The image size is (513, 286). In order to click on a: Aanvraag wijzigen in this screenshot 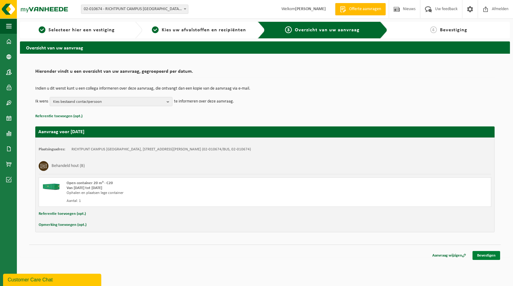, I will do `click(450, 255)`.